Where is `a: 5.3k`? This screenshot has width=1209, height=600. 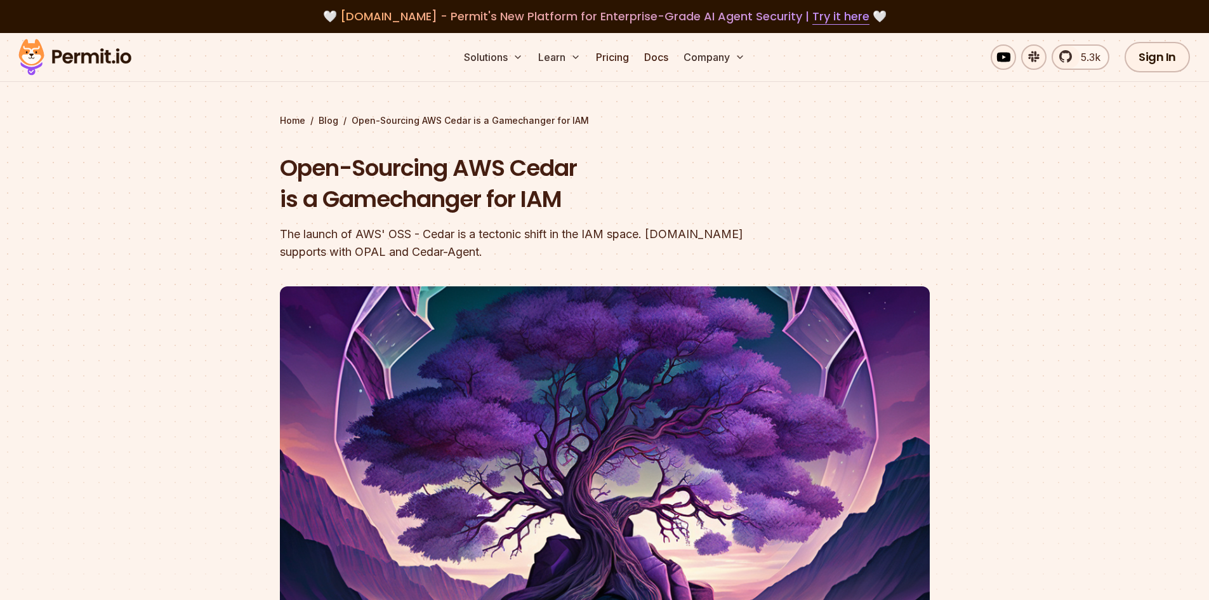 a: 5.3k is located at coordinates (1080, 57).